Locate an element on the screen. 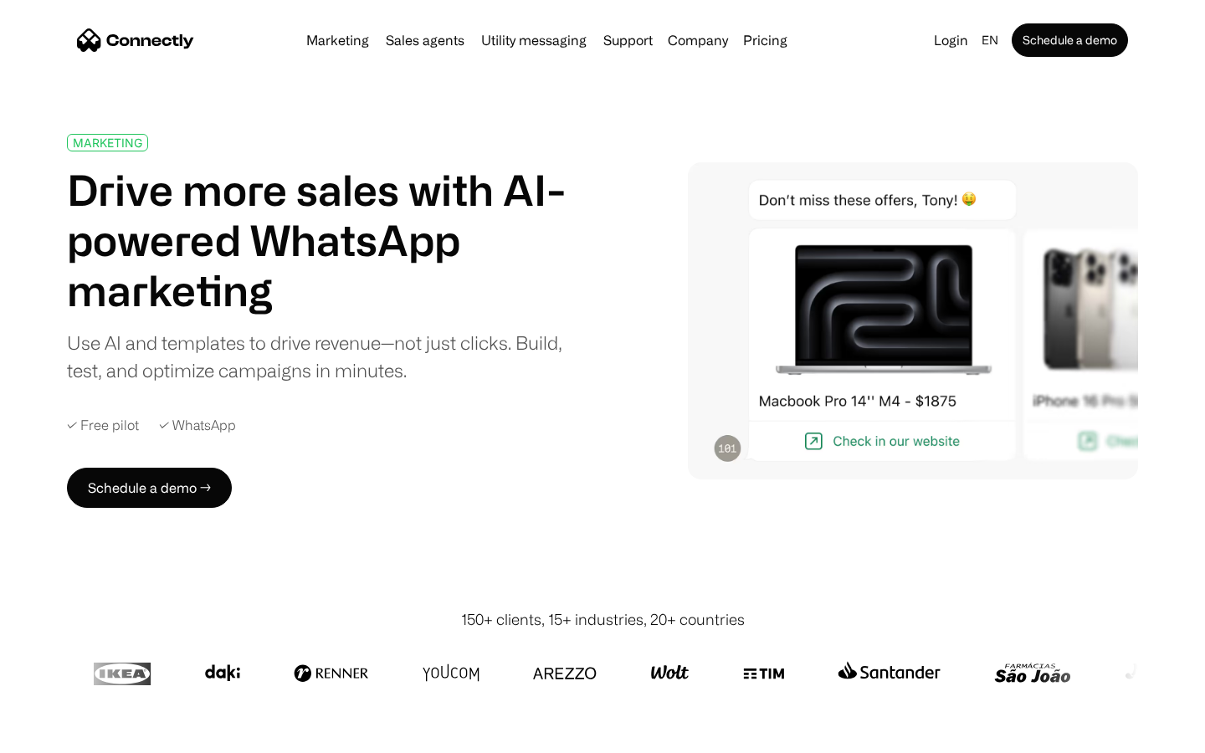 This screenshot has width=1205, height=753. a: Marketing is located at coordinates (337, 40).